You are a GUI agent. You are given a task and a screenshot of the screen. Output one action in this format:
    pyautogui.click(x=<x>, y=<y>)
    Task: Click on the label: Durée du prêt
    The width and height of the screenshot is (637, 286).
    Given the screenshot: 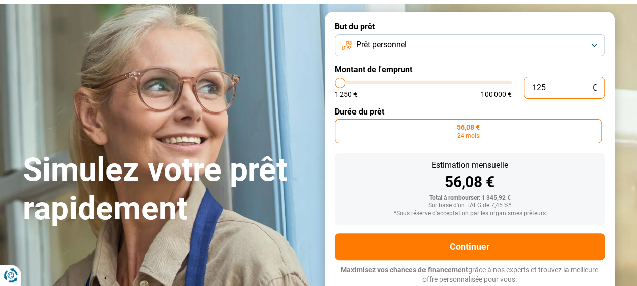 What is the action you would take?
    pyautogui.click(x=470, y=111)
    